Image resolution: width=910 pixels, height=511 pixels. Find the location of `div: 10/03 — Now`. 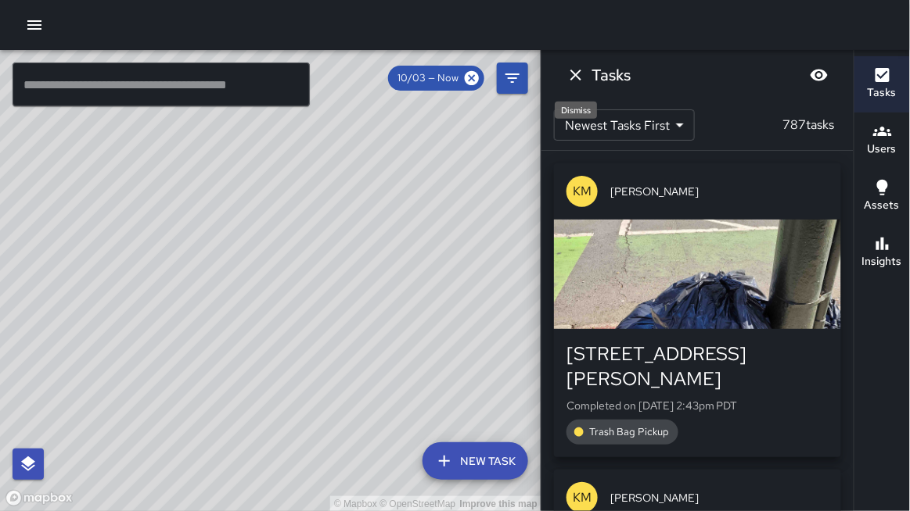

div: 10/03 — Now is located at coordinates (436, 78).